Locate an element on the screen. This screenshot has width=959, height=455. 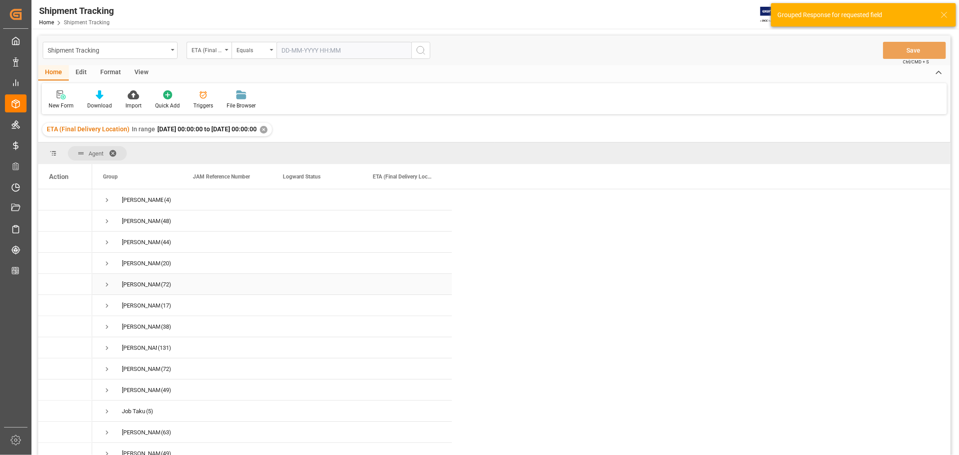
div: Format is located at coordinates (111, 73).